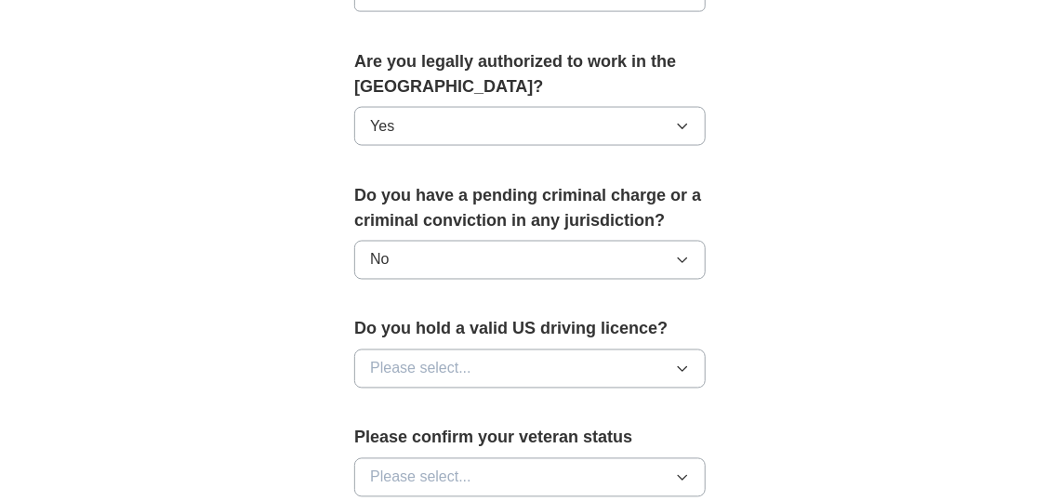  What do you see at coordinates (382, 126) in the screenshot?
I see `span: Yes` at bounding box center [382, 126].